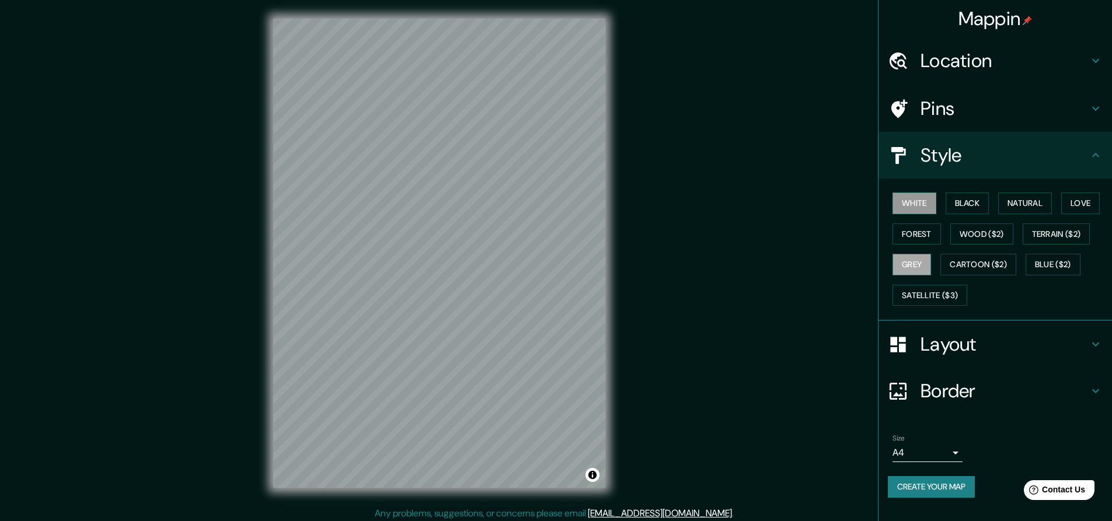 Image resolution: width=1112 pixels, height=521 pixels. Describe the element at coordinates (1056, 234) in the screenshot. I see `button: Terrain ($2)` at that location.